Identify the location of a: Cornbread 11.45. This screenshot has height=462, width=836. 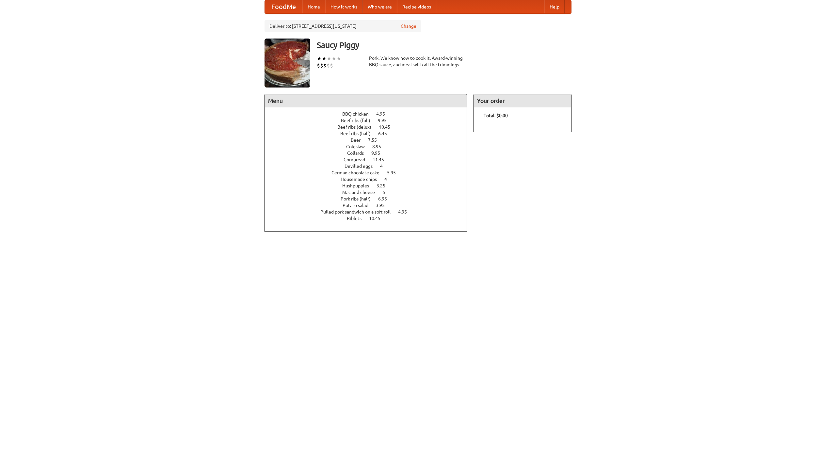
(370, 160).